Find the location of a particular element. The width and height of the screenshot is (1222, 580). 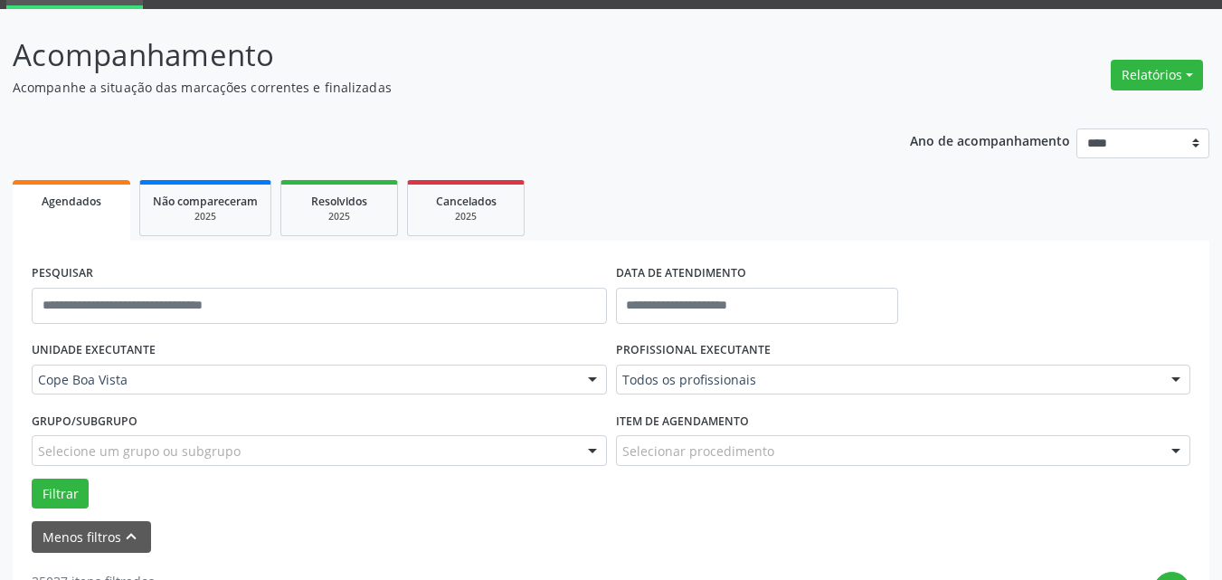

label: DATA DE ATENDIMENTO is located at coordinates (681, 273).